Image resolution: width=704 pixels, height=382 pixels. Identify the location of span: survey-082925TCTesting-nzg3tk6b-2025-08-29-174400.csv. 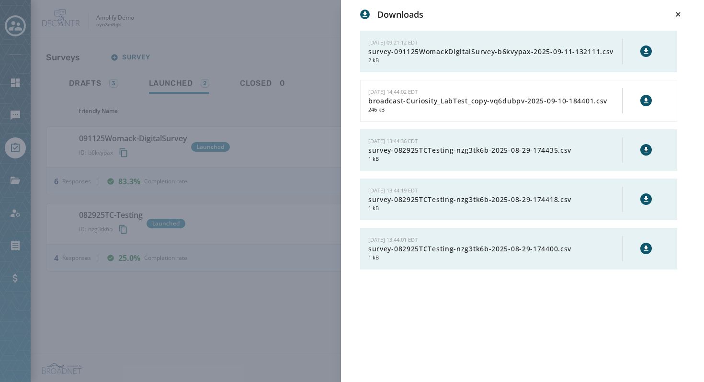
(495, 249).